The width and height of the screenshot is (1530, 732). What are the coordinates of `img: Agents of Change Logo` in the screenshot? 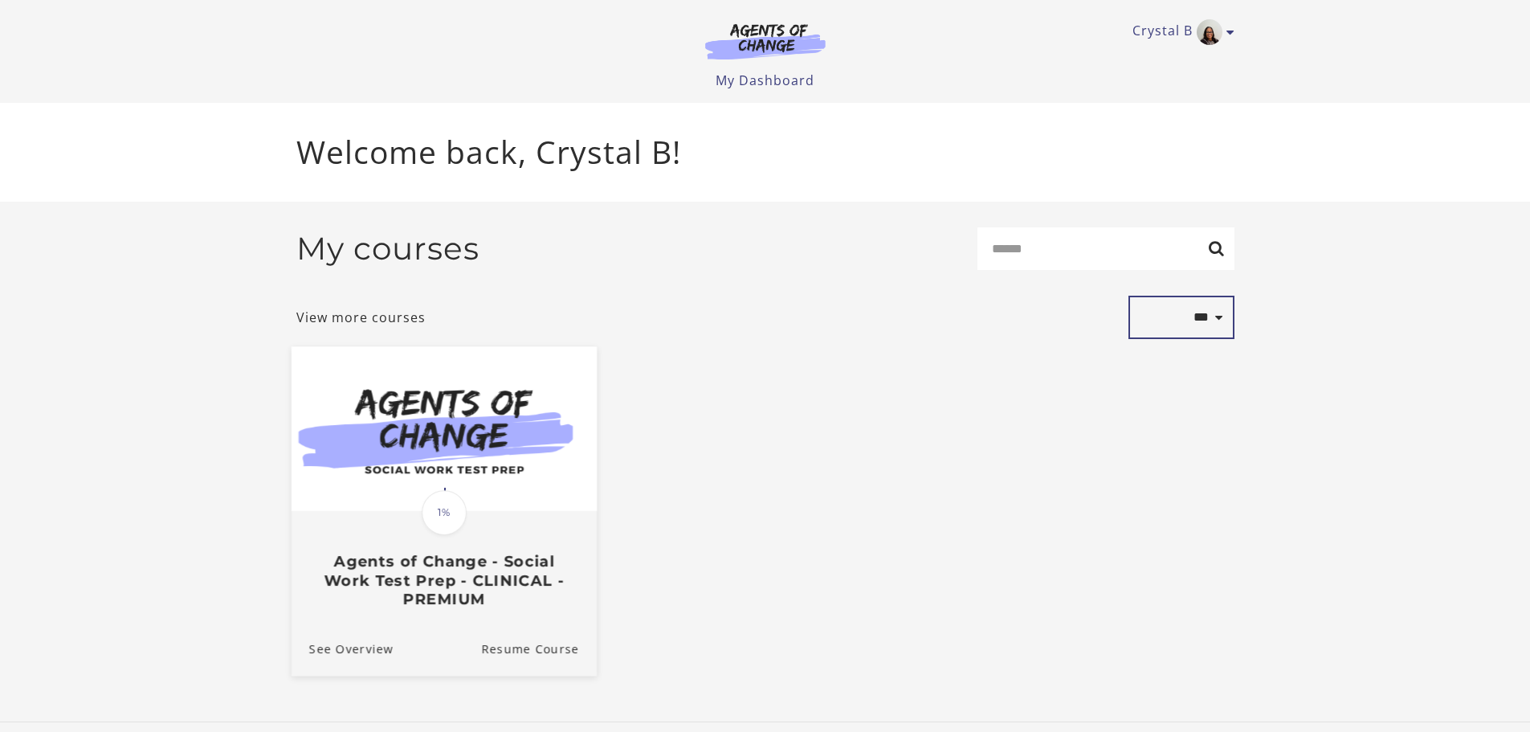 It's located at (766, 41).